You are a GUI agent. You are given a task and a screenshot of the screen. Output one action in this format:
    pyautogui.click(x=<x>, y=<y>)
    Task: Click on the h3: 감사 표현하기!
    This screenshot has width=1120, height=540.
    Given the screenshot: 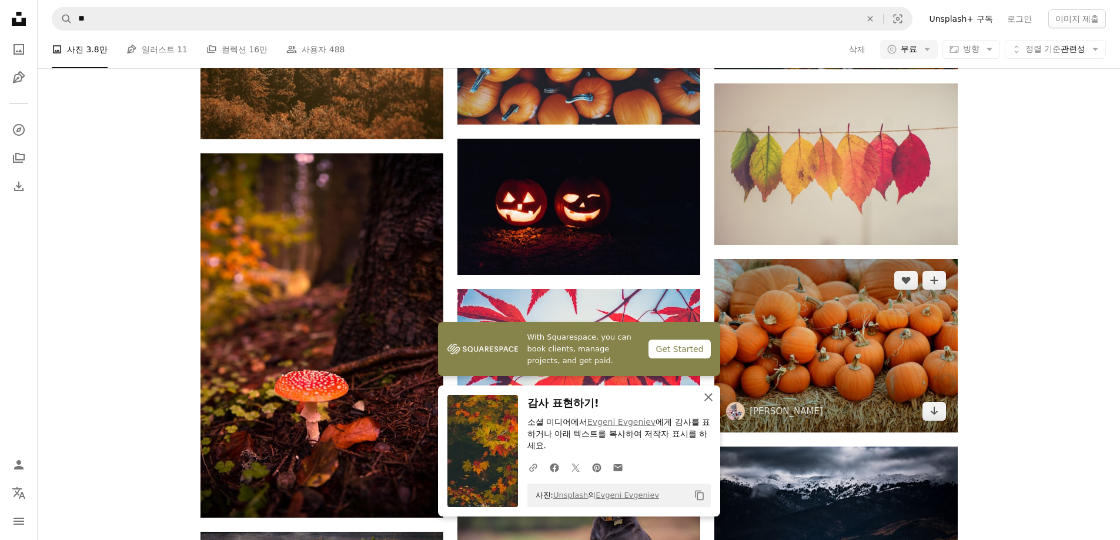 What is the action you would take?
    pyautogui.click(x=619, y=403)
    